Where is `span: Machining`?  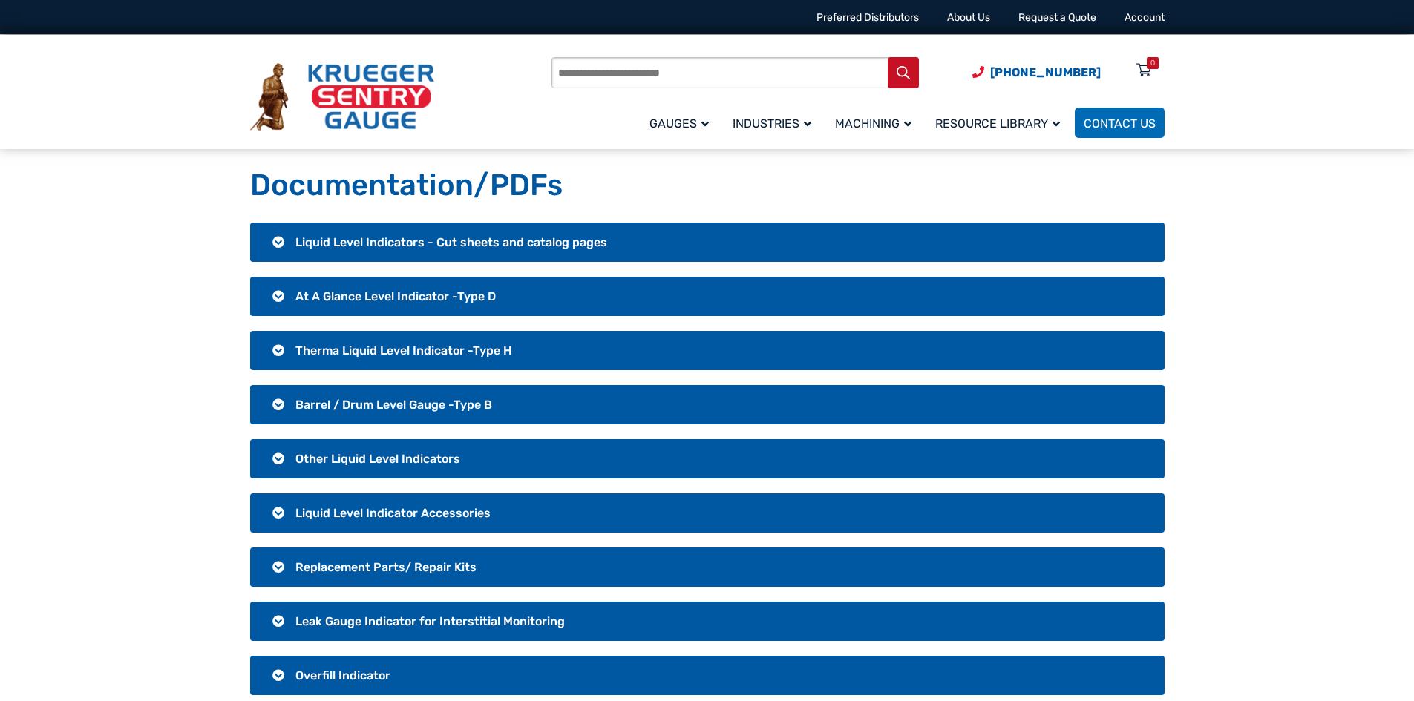 span: Machining is located at coordinates (873, 123).